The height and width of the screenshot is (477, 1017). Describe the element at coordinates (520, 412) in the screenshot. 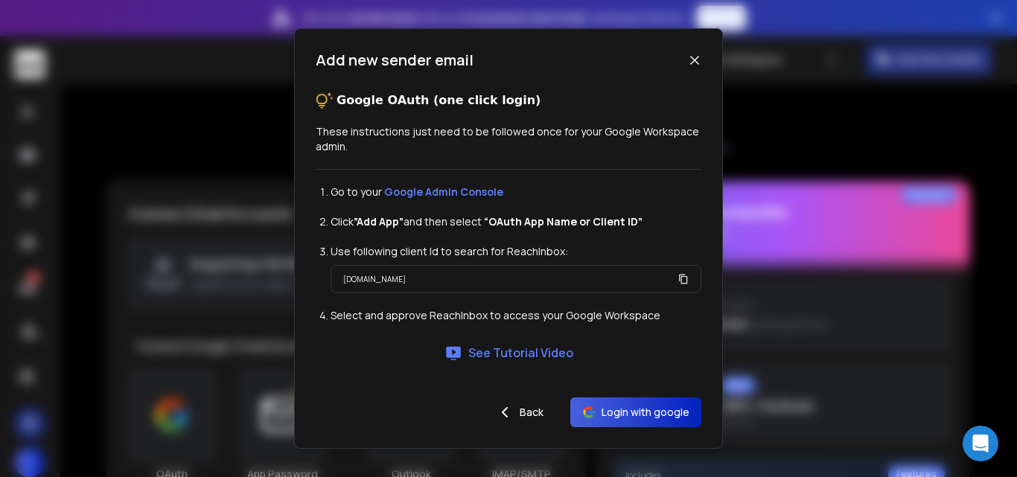

I see `button: Back` at that location.